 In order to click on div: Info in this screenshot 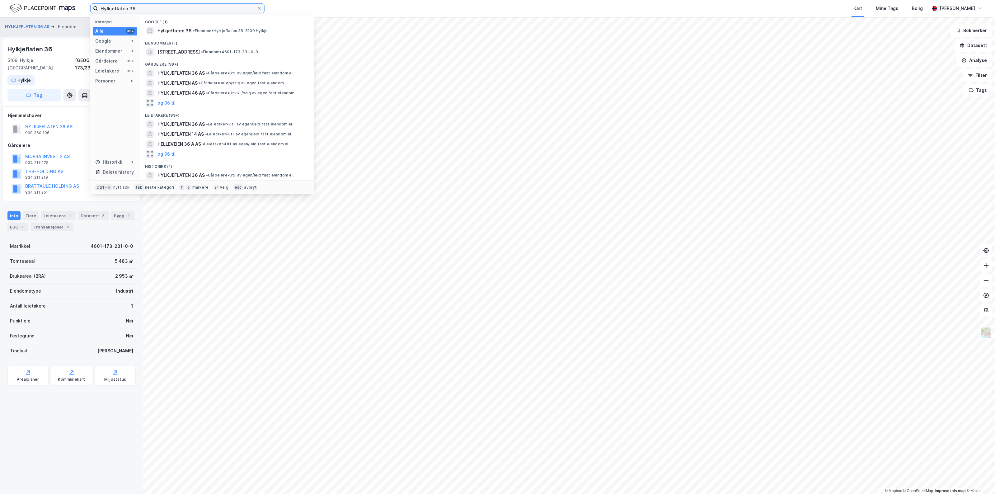, I will do `click(14, 216)`.